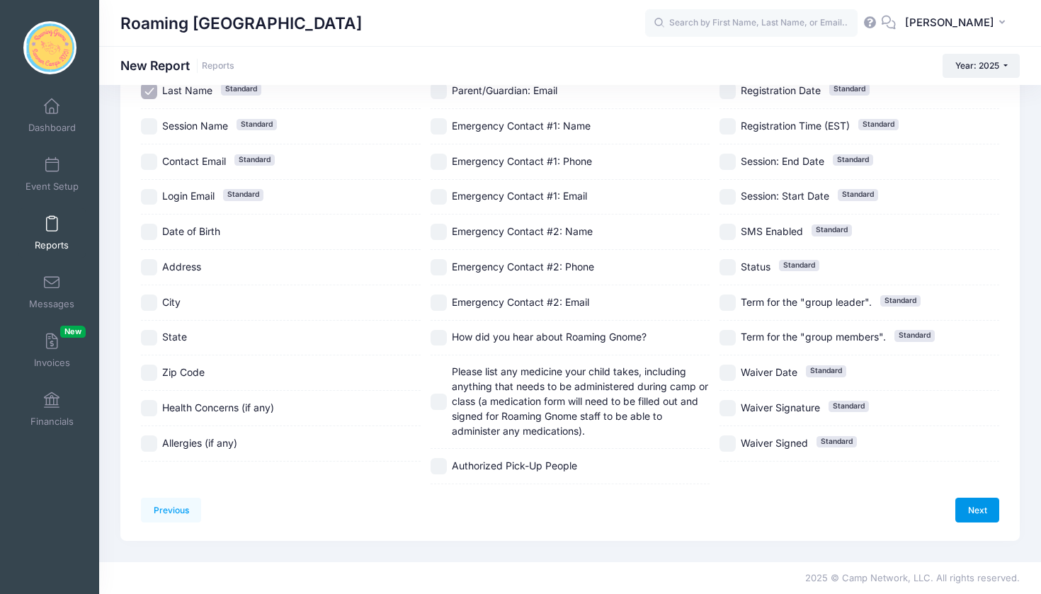 The width and height of the screenshot is (1041, 594). What do you see at coordinates (52, 304) in the screenshot?
I see `span: Messages` at bounding box center [52, 304].